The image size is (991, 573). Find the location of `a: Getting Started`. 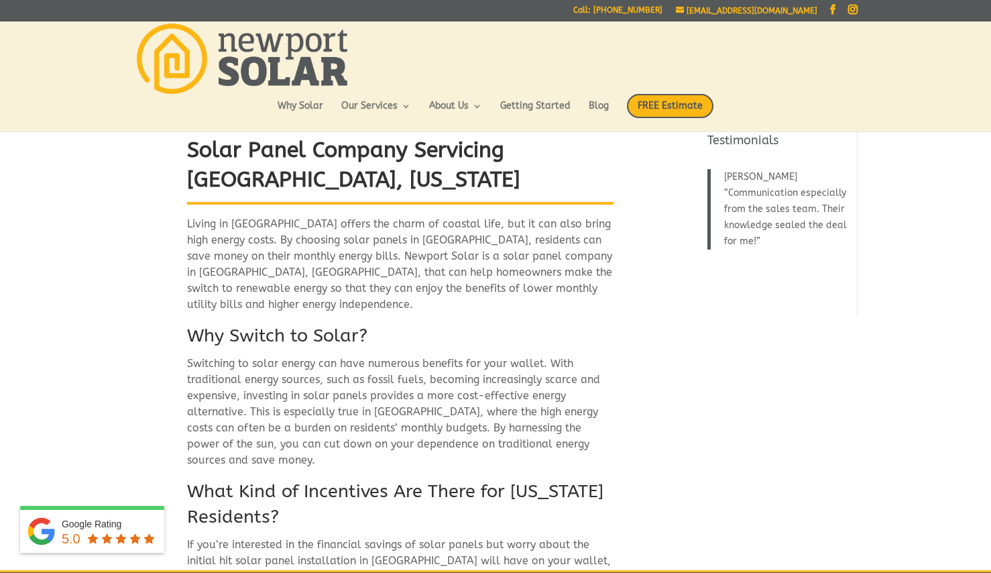

a: Getting Started is located at coordinates (535, 113).